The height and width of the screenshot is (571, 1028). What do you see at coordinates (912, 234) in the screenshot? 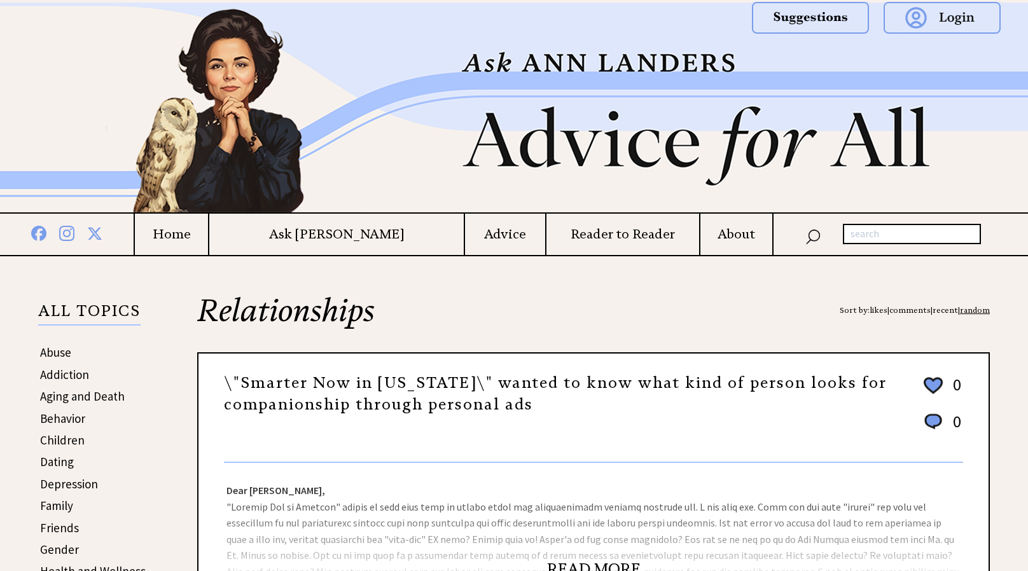
I see `input: search` at bounding box center [912, 234].